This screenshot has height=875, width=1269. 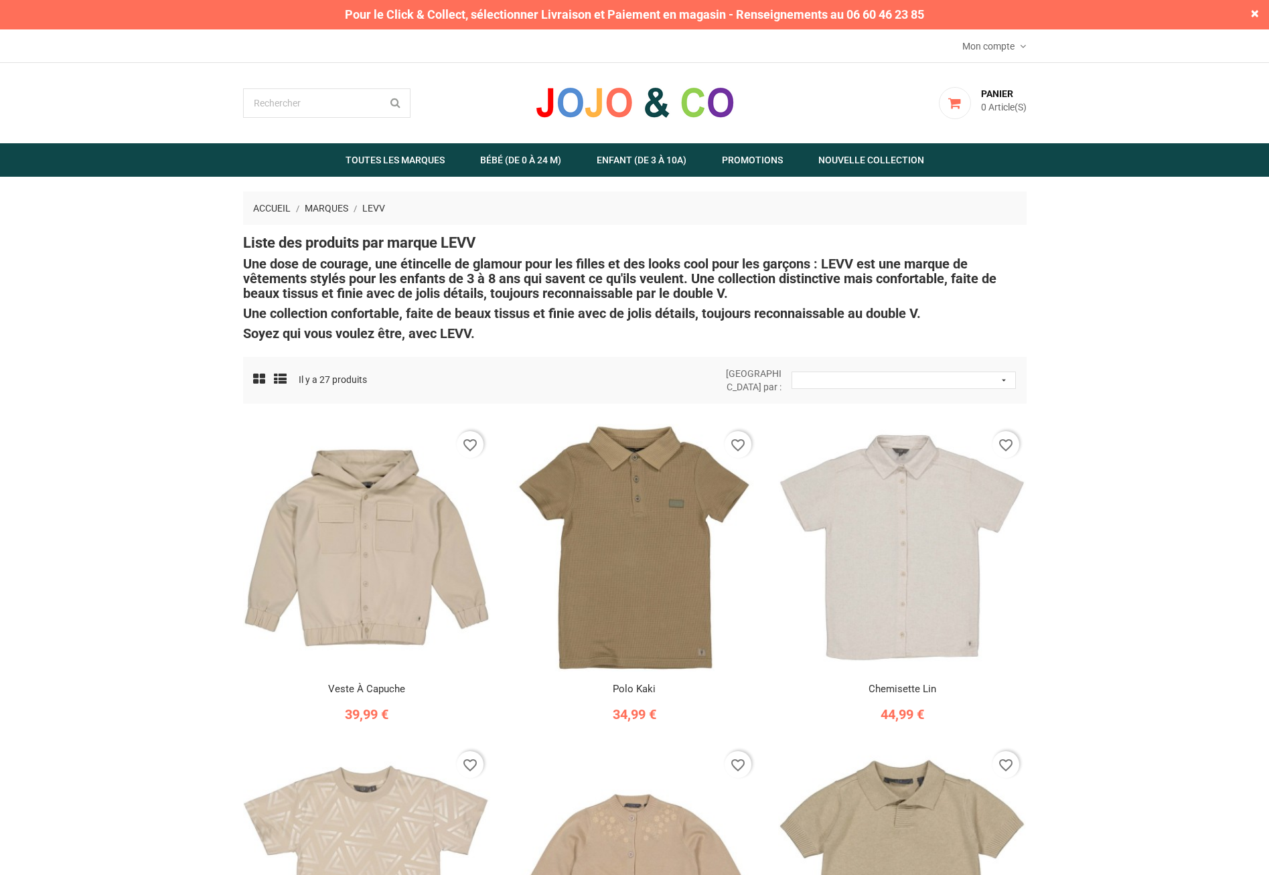 What do you see at coordinates (634, 689) in the screenshot?
I see `a: Polo kaki` at bounding box center [634, 689].